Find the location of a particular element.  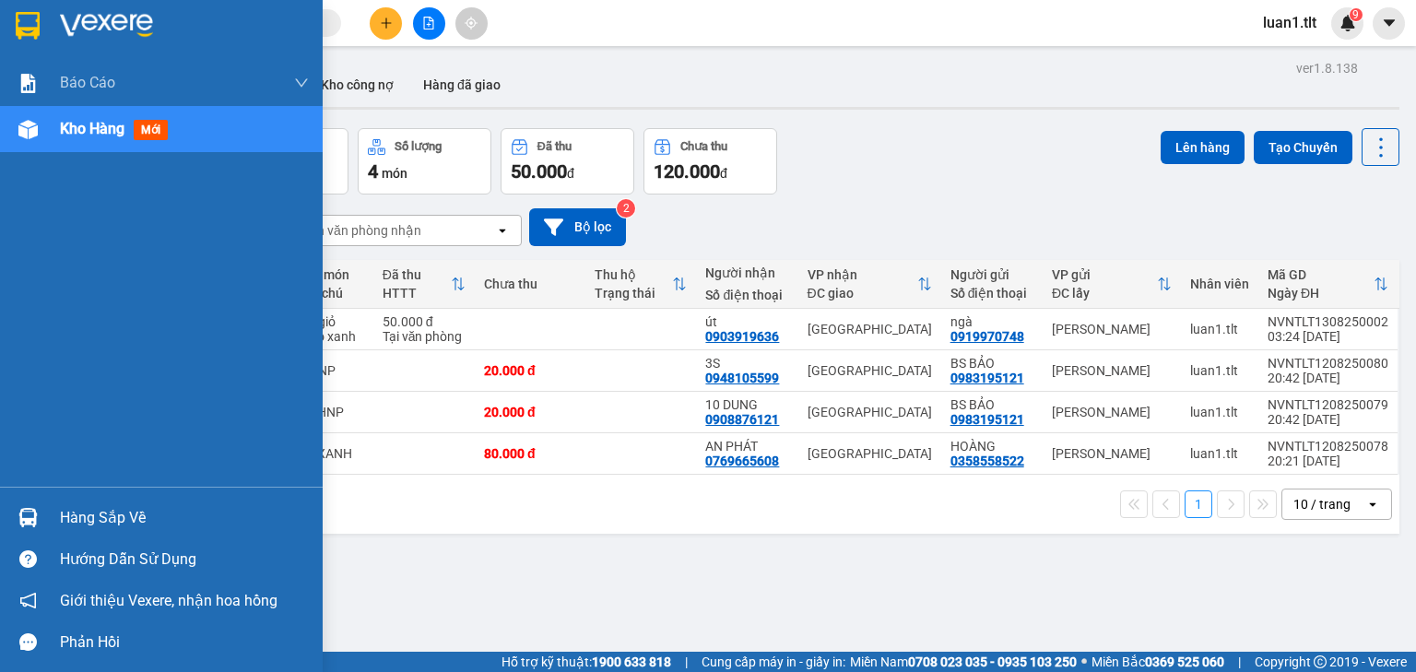

div: 0948105599 is located at coordinates (742, 378).